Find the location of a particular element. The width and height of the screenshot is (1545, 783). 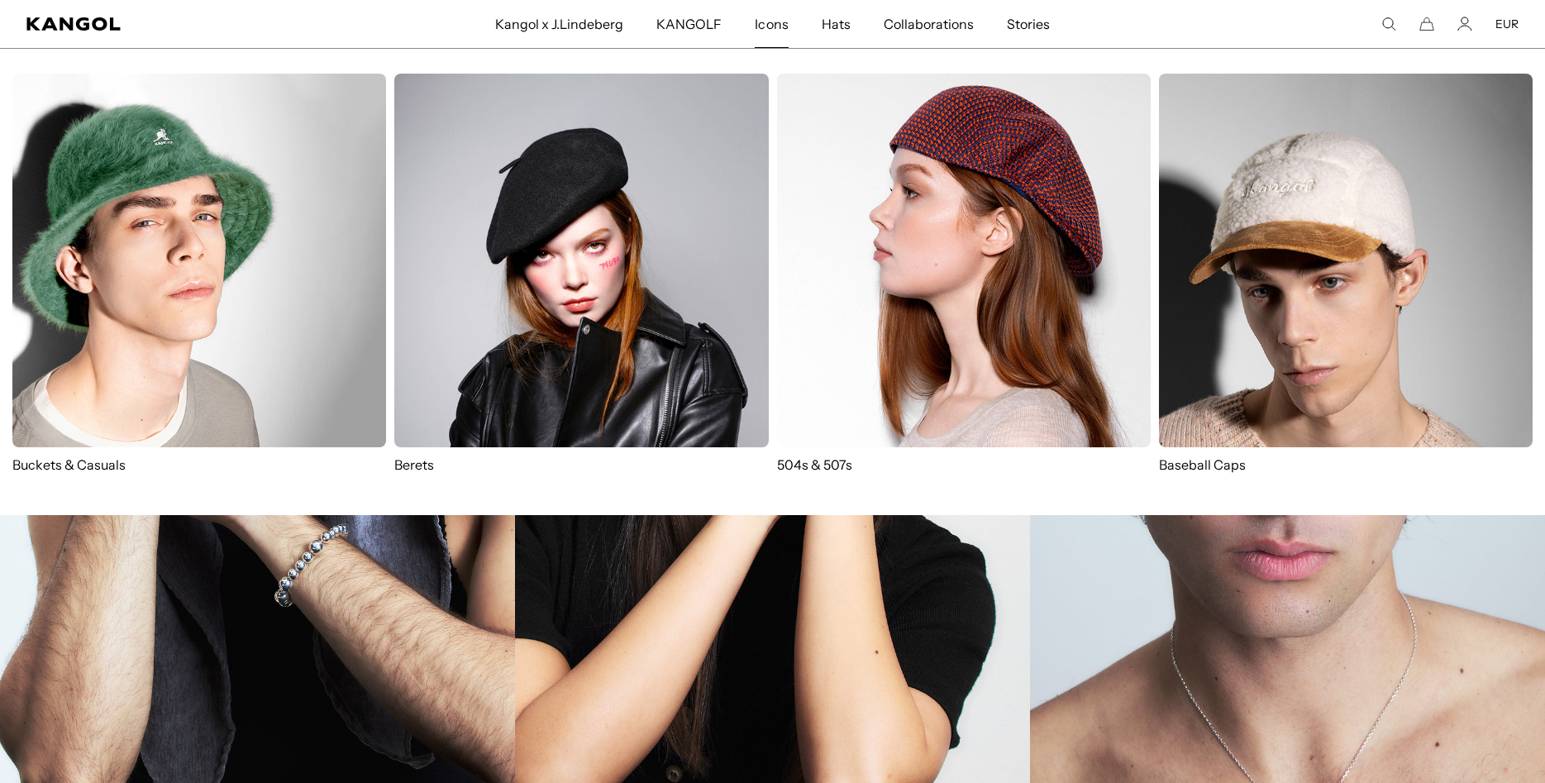

p: Baseball Caps is located at coordinates (1345, 464).